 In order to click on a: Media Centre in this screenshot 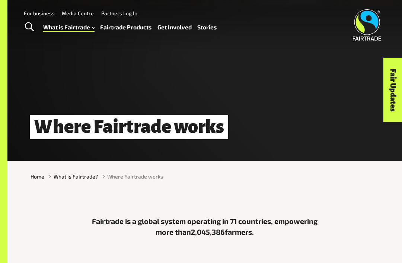, I will do `click(78, 13)`.